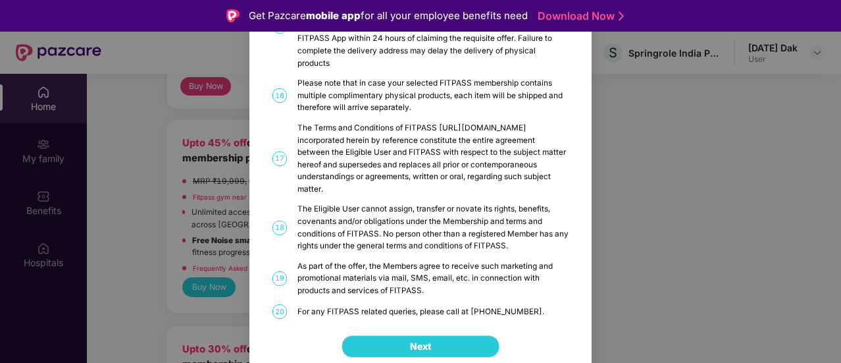 This screenshot has height=363, width=841. What do you see at coordinates (233, 16) in the screenshot?
I see `img: Logo` at bounding box center [233, 16].